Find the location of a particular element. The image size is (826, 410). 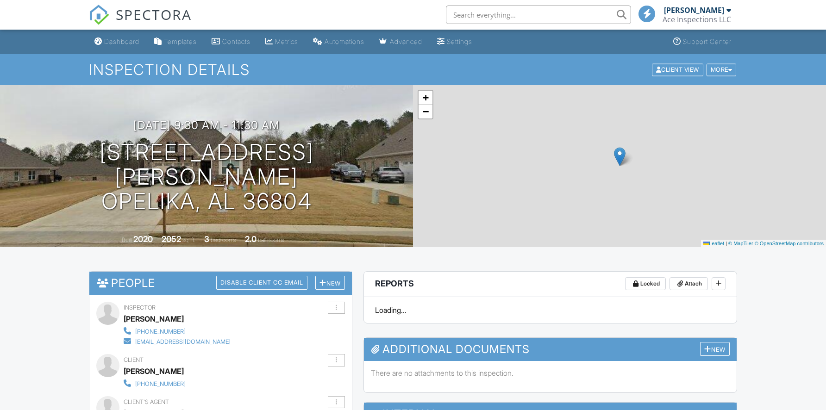

div: Disable Client CC Email is located at coordinates (262, 283).